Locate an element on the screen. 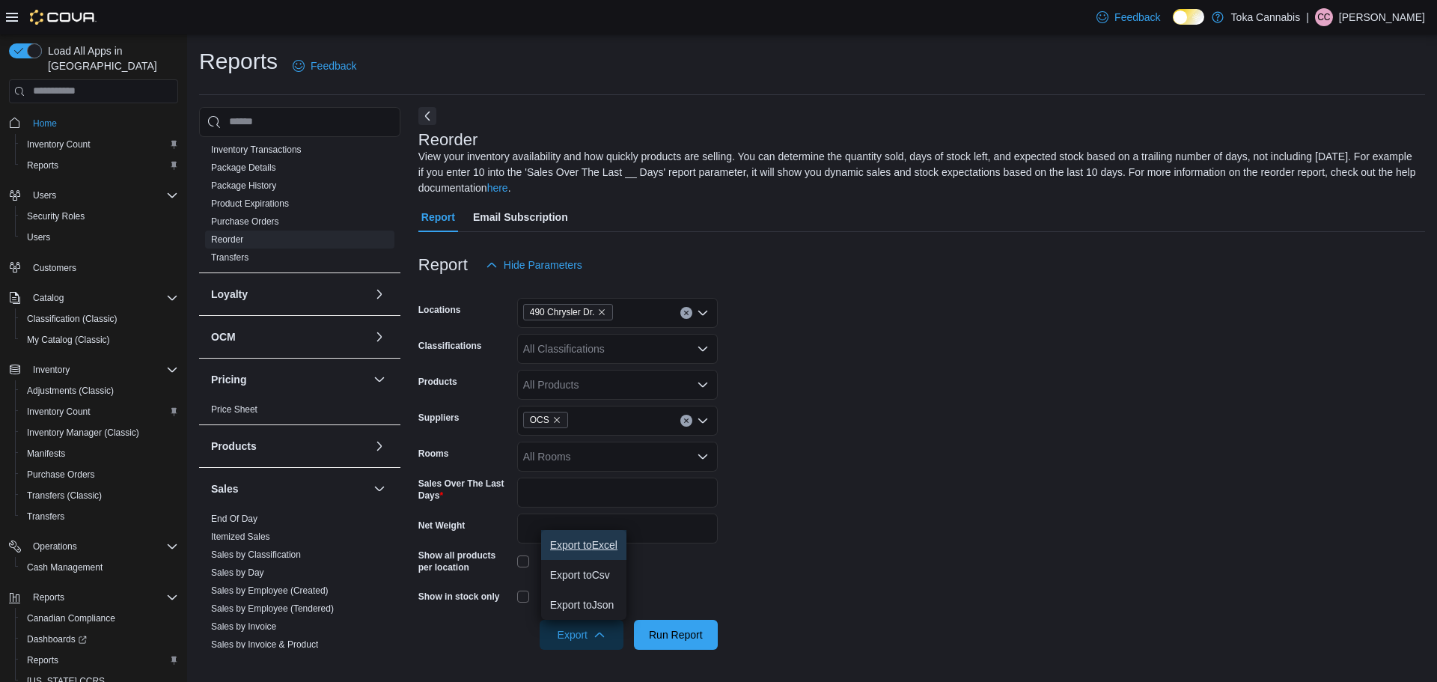 The height and width of the screenshot is (682, 1437). span: Export to Excel is located at coordinates (584, 545).